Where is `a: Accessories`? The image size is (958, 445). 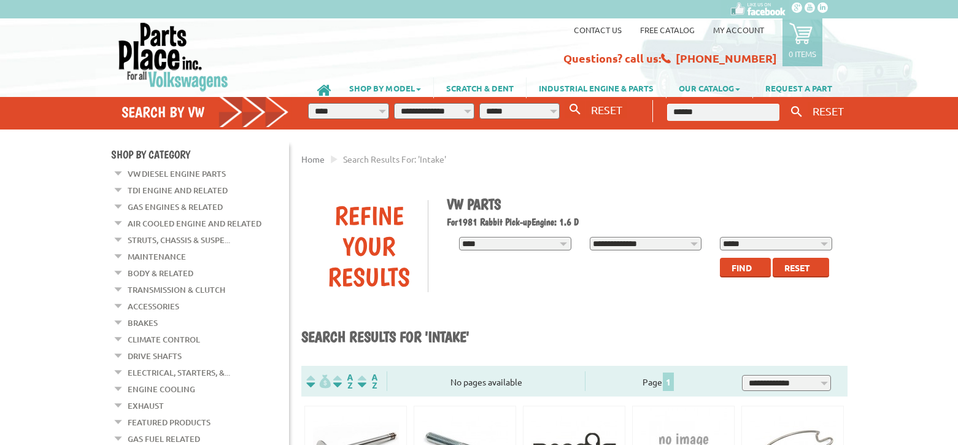
a: Accessories is located at coordinates (153, 306).